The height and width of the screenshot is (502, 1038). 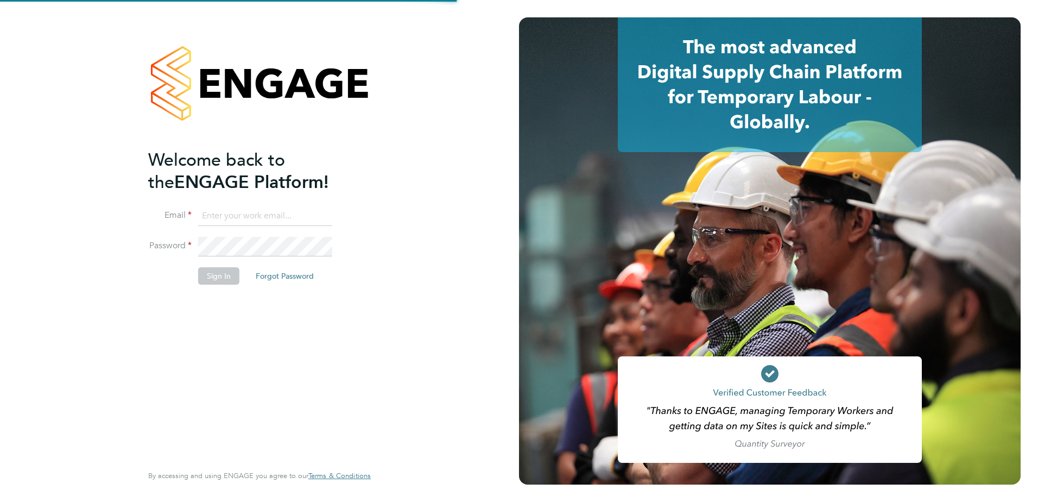 I want to click on button: Sign In, so click(x=219, y=276).